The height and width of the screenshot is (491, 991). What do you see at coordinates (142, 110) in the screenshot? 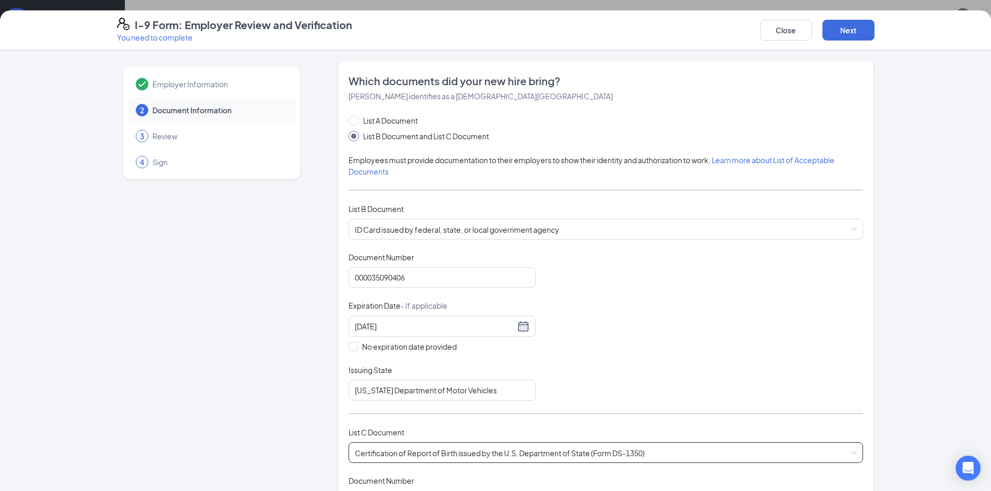
I see `span: 2` at bounding box center [142, 110].